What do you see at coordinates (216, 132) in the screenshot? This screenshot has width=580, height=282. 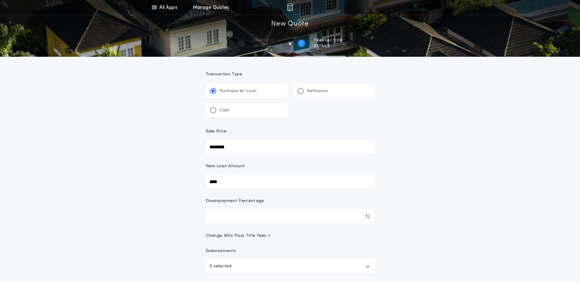 I see `p: Sale Price` at bounding box center [216, 132].